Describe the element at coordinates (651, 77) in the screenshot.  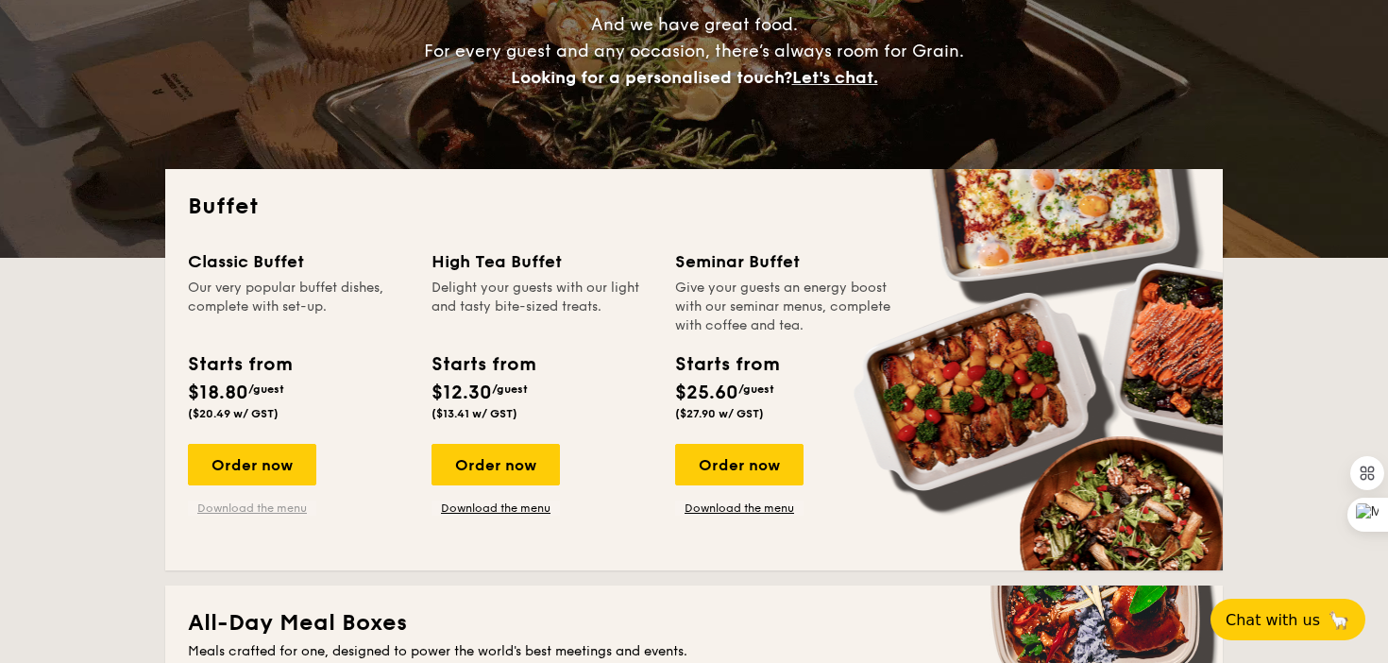
I see `span: Looking for a personalised touch?` at that location.